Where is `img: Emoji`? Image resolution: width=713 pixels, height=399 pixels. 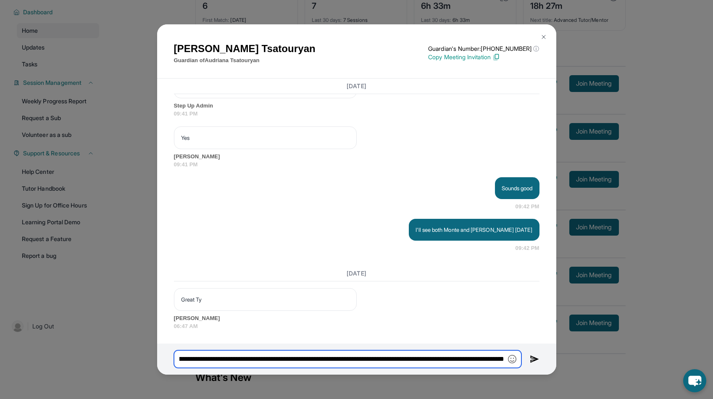 img: Emoji is located at coordinates (512, 359).